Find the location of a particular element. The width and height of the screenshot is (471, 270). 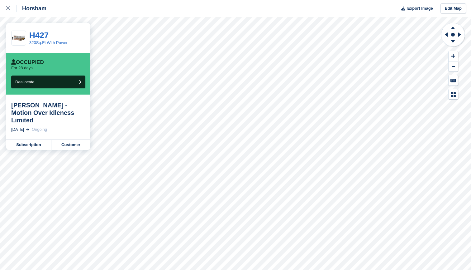

span: Deallocate is located at coordinates (25, 82).